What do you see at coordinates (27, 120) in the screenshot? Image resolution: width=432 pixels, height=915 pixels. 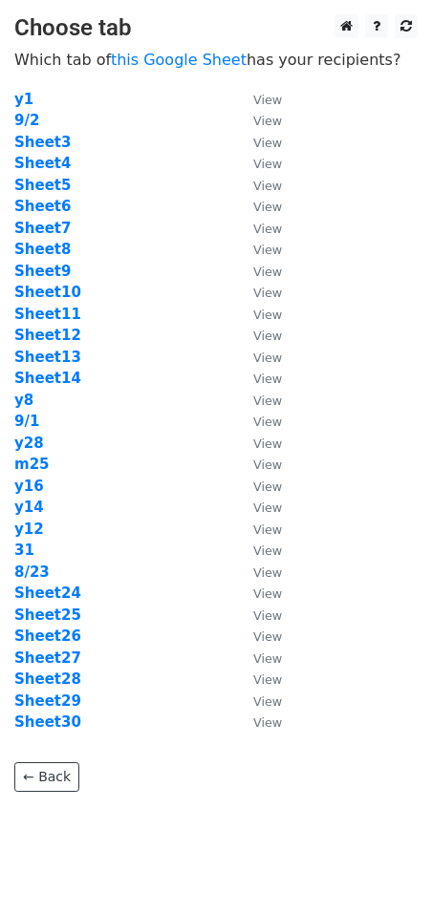 I see `strong: 9/2` at bounding box center [27, 120].